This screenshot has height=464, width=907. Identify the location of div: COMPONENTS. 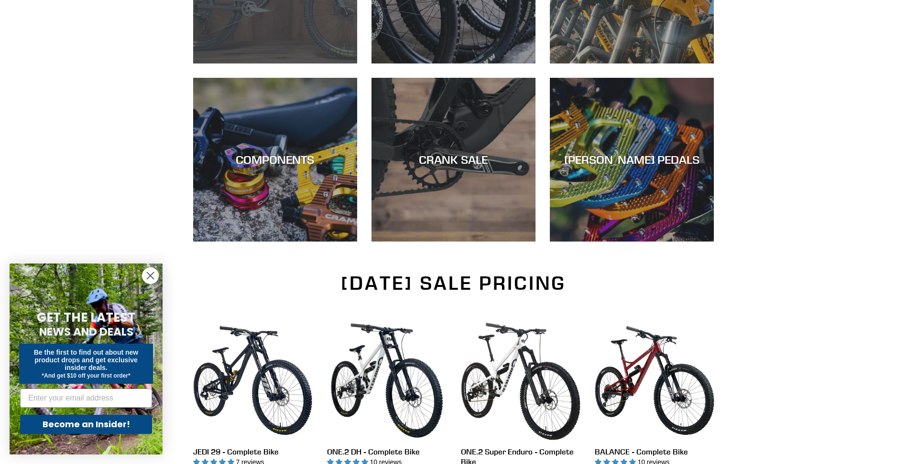
(275, 160).